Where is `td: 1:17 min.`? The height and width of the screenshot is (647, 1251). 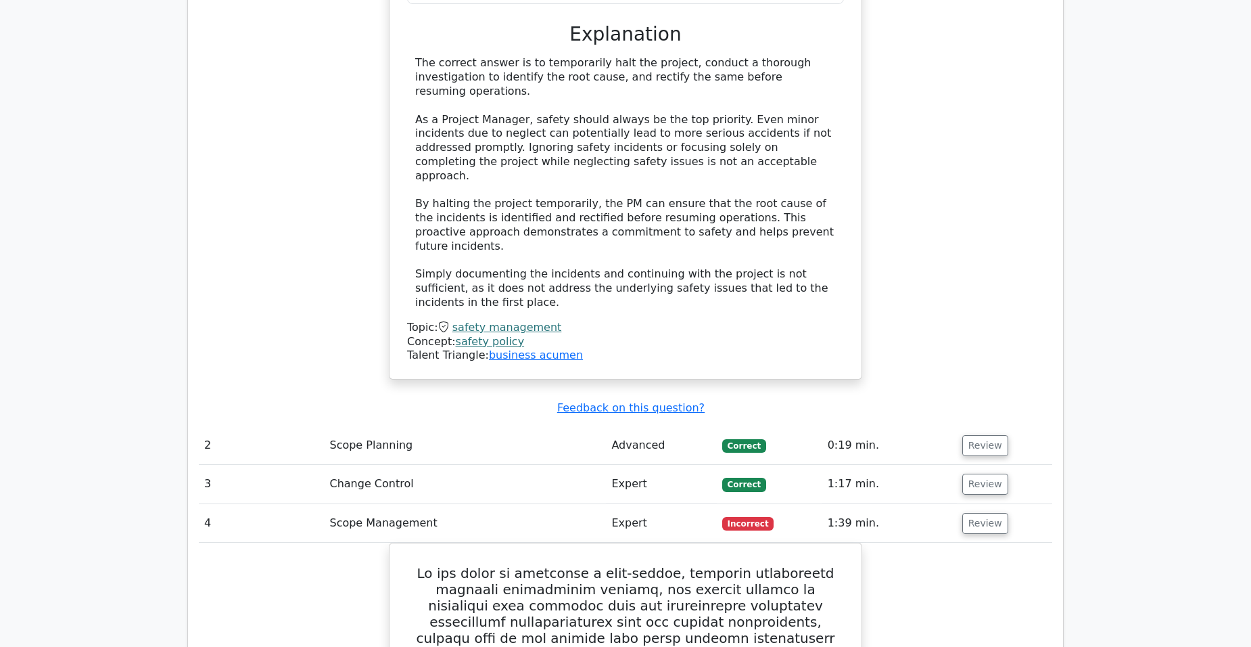 td: 1:17 min. is located at coordinates (890, 484).